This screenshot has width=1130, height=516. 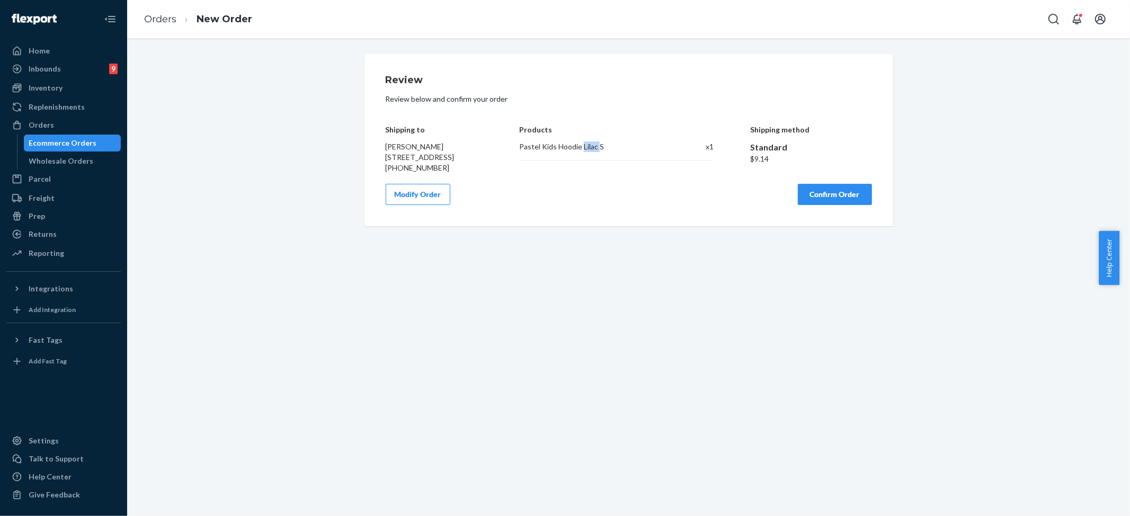 I want to click on div: Inventory, so click(x=46, y=88).